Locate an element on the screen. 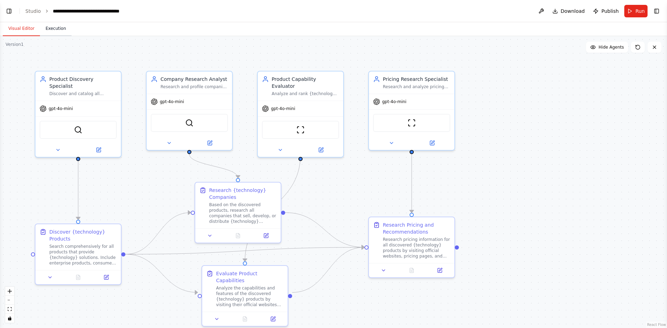  div: Evaluate Product CapabilitiesAnalyze the capabilities and features of the discovered {technology}... is located at coordinates (245, 296).